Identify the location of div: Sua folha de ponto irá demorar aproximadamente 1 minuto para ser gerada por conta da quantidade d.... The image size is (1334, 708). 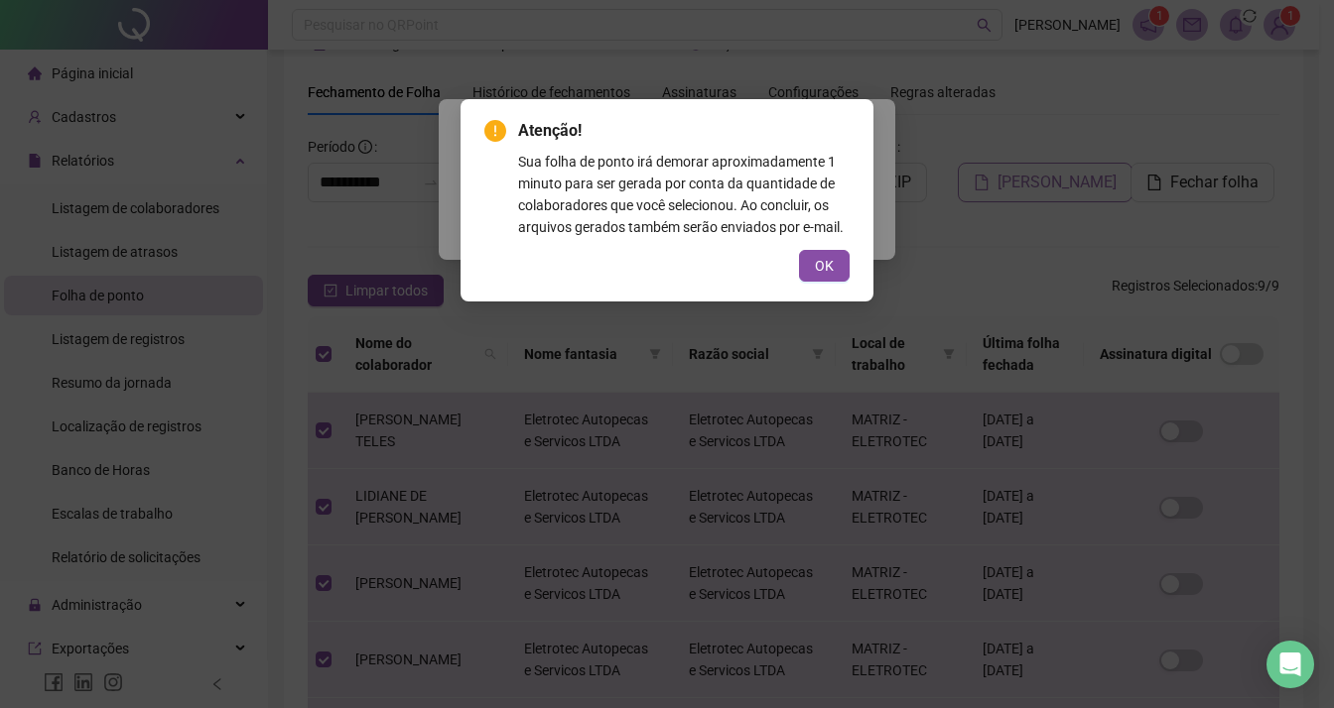
(684, 194).